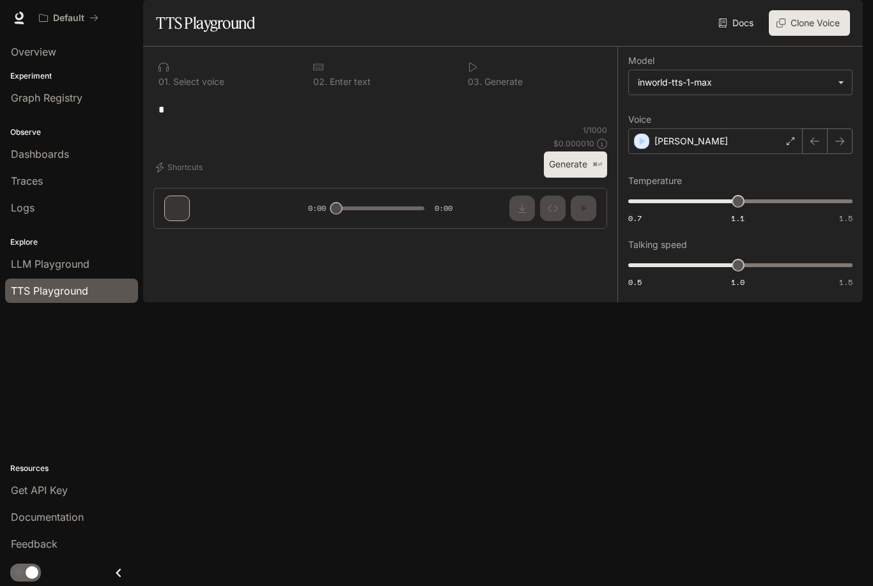 Image resolution: width=873 pixels, height=586 pixels. Describe the element at coordinates (738, 218) in the screenshot. I see `span: 1.1` at that location.